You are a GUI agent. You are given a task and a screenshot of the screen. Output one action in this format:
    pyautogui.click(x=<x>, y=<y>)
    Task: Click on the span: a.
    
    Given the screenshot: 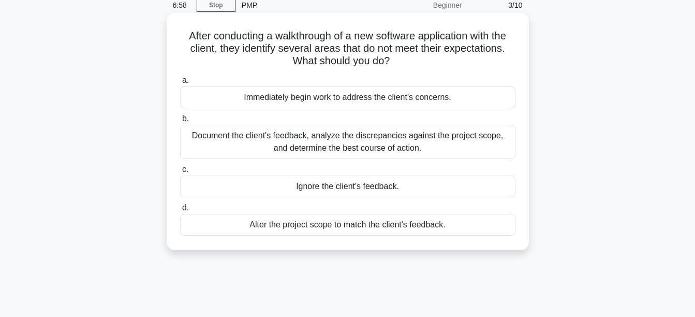 What is the action you would take?
    pyautogui.click(x=185, y=80)
    